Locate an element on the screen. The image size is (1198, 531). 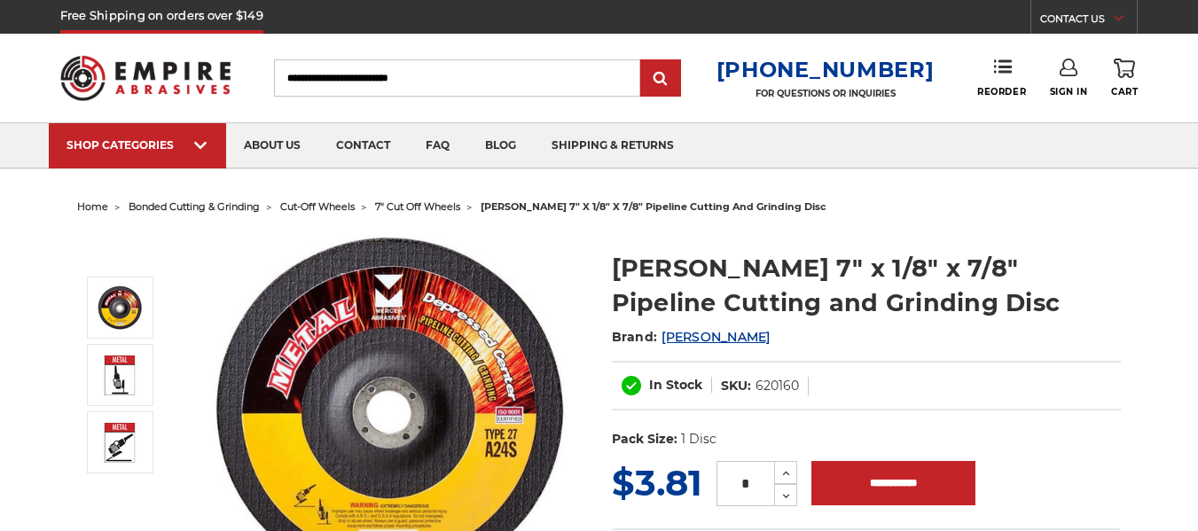
span: cut-off wheels is located at coordinates (317, 207).